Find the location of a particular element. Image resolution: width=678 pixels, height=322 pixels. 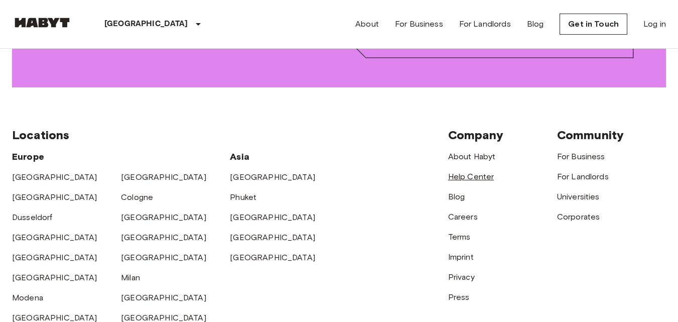

a: Cologne is located at coordinates (137, 197).